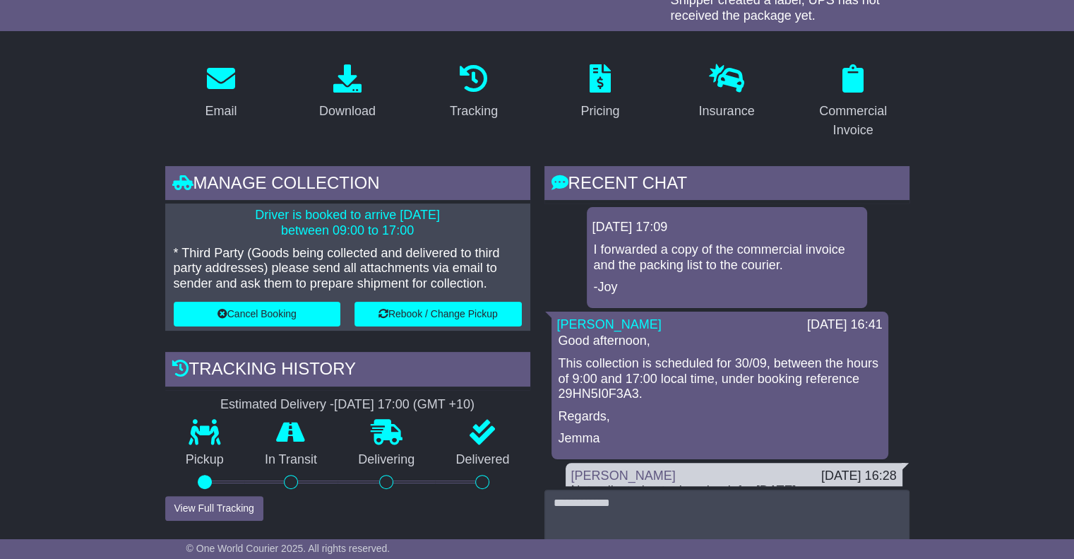 The width and height of the screenshot is (1074, 559). What do you see at coordinates (347, 185) in the screenshot?
I see `div: Manage collection` at bounding box center [347, 185].